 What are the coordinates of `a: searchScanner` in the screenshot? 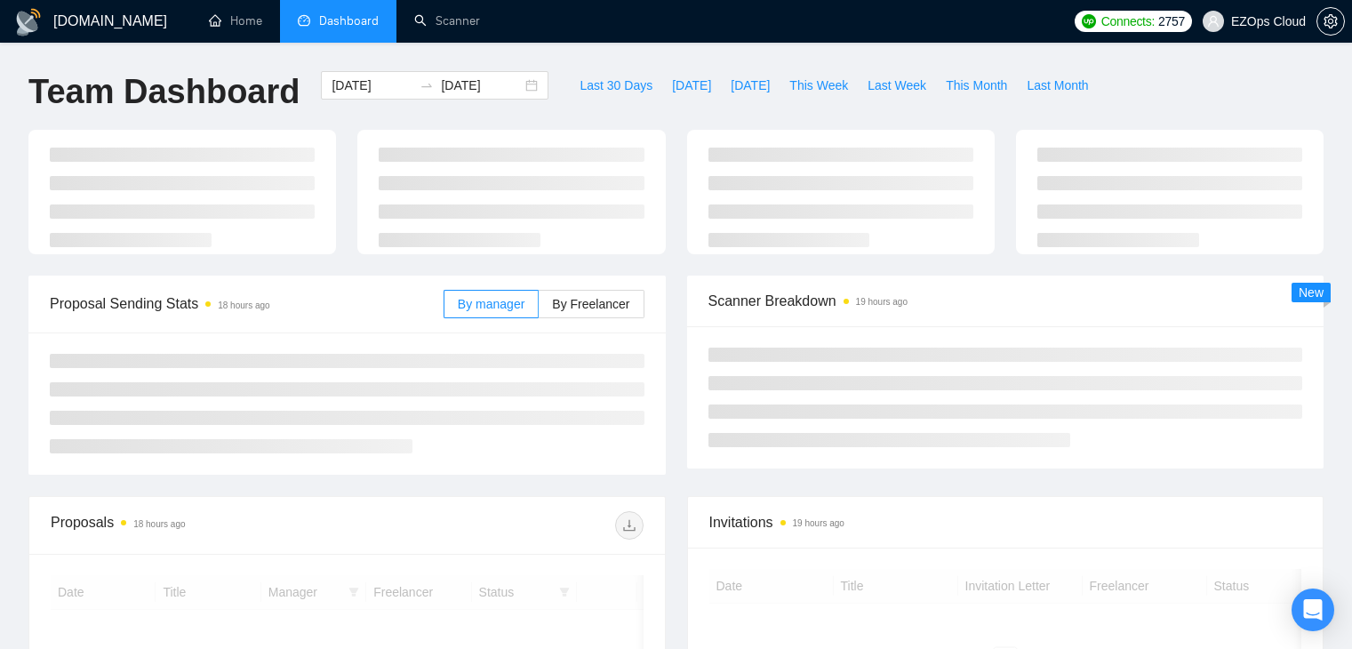 It's located at (447, 20).